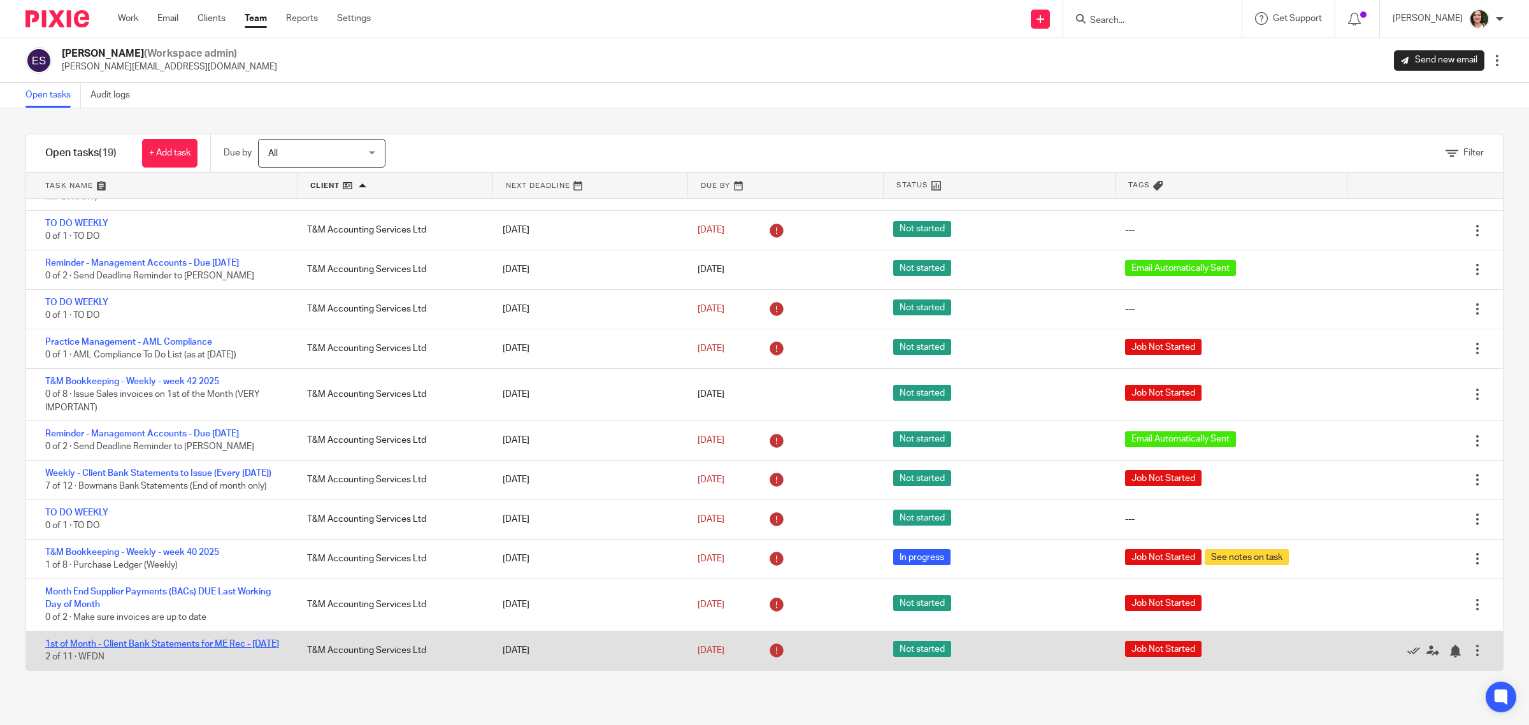  I want to click on span: All, so click(273, 154).